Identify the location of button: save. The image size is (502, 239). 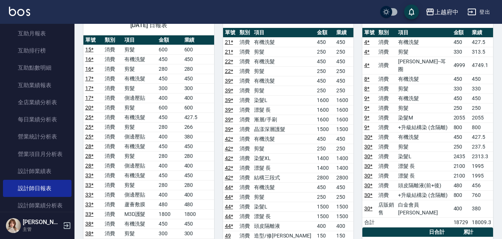
(411, 12).